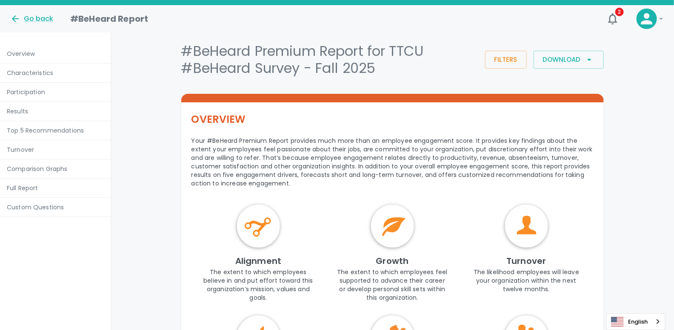 This screenshot has height=330, width=674. I want to click on img: Growth, so click(393, 226).